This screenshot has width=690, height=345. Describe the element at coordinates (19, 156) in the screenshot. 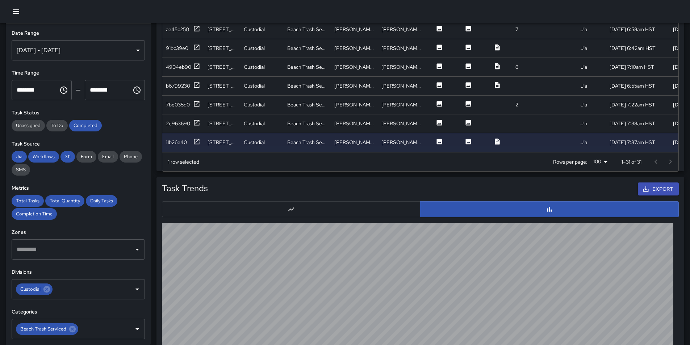

I see `span: Jia` at that location.